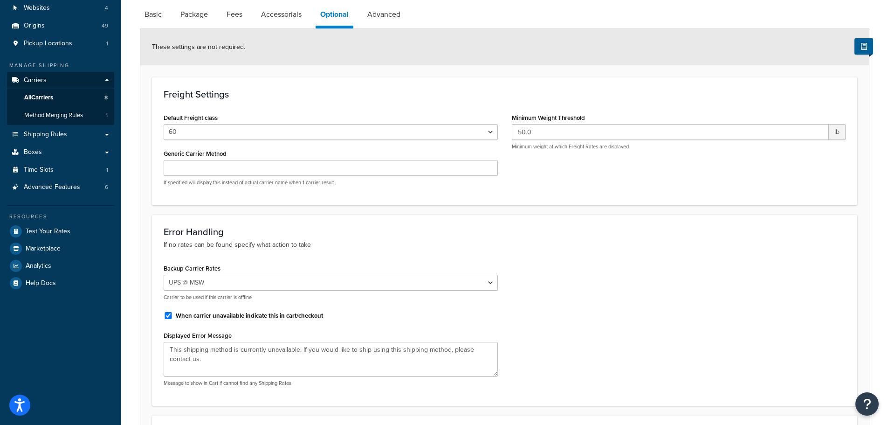 This screenshot has height=425, width=888. What do you see at coordinates (153, 14) in the screenshot?
I see `a: Basic` at bounding box center [153, 14].